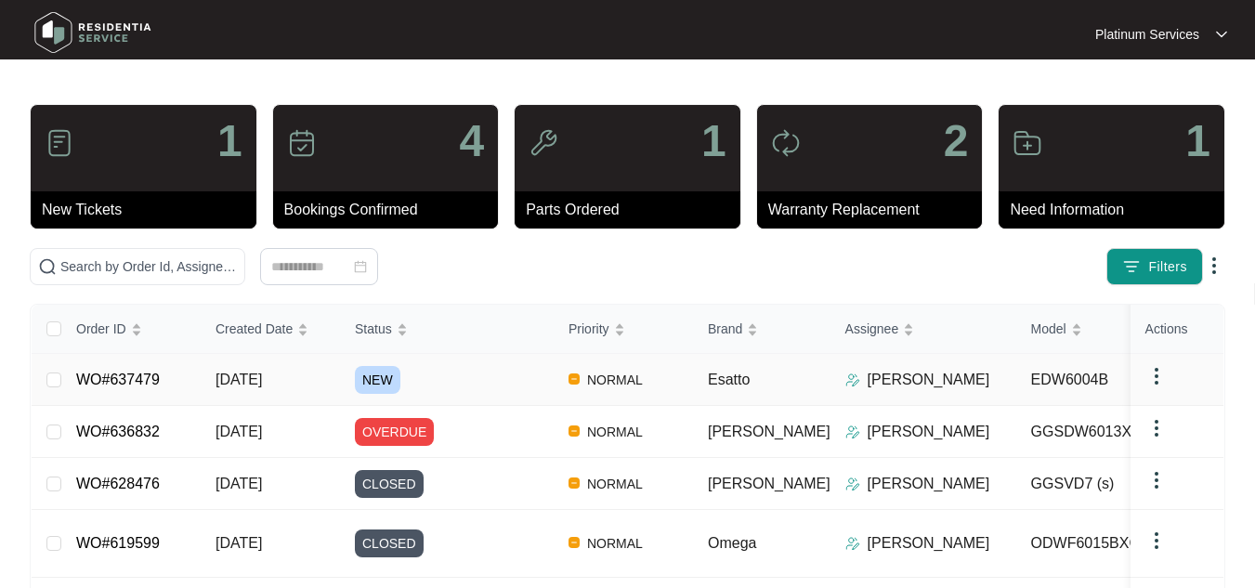  Describe the element at coordinates (1109, 543) in the screenshot. I see `td: ODWF6015BXCOM` at that location.